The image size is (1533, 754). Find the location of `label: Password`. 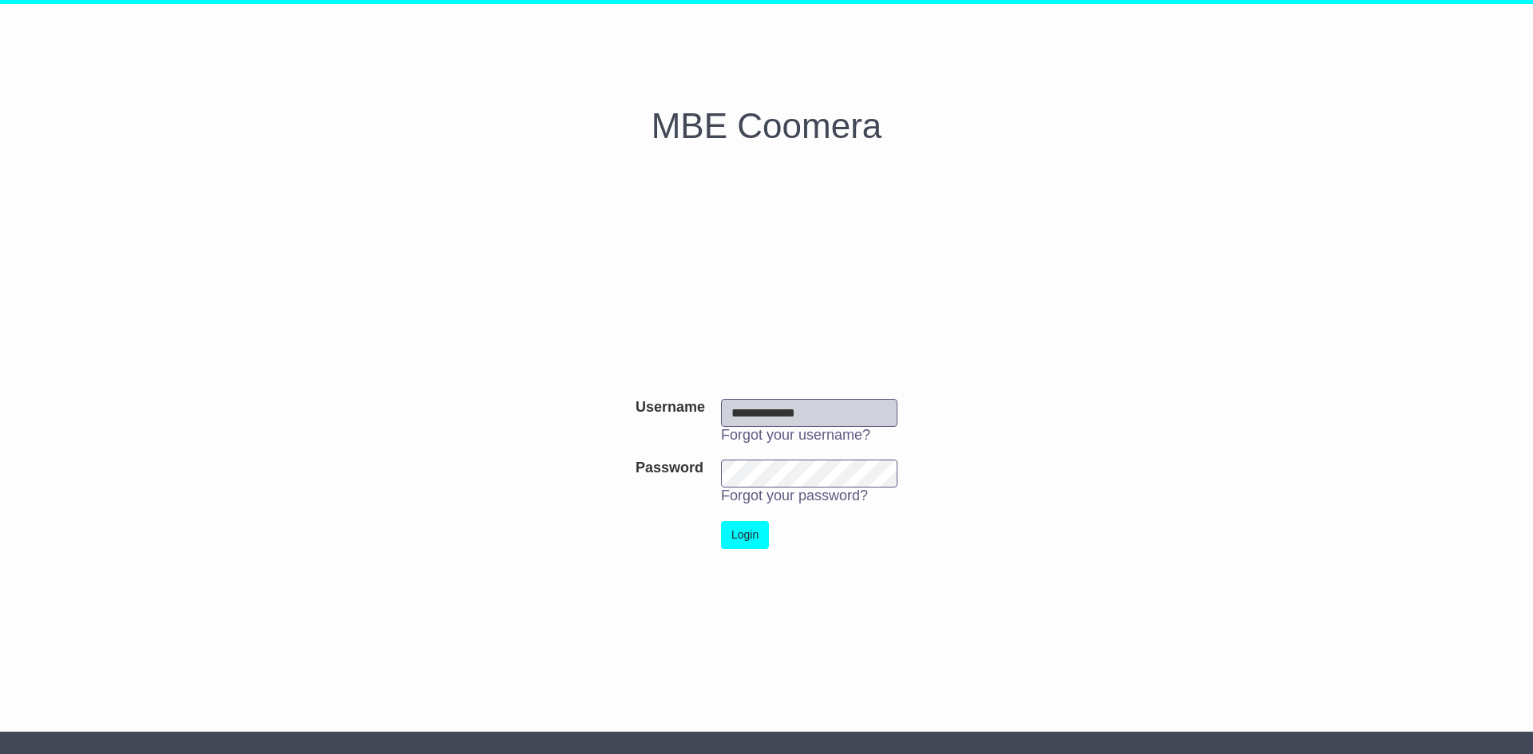

label: Password is located at coordinates (669, 469).